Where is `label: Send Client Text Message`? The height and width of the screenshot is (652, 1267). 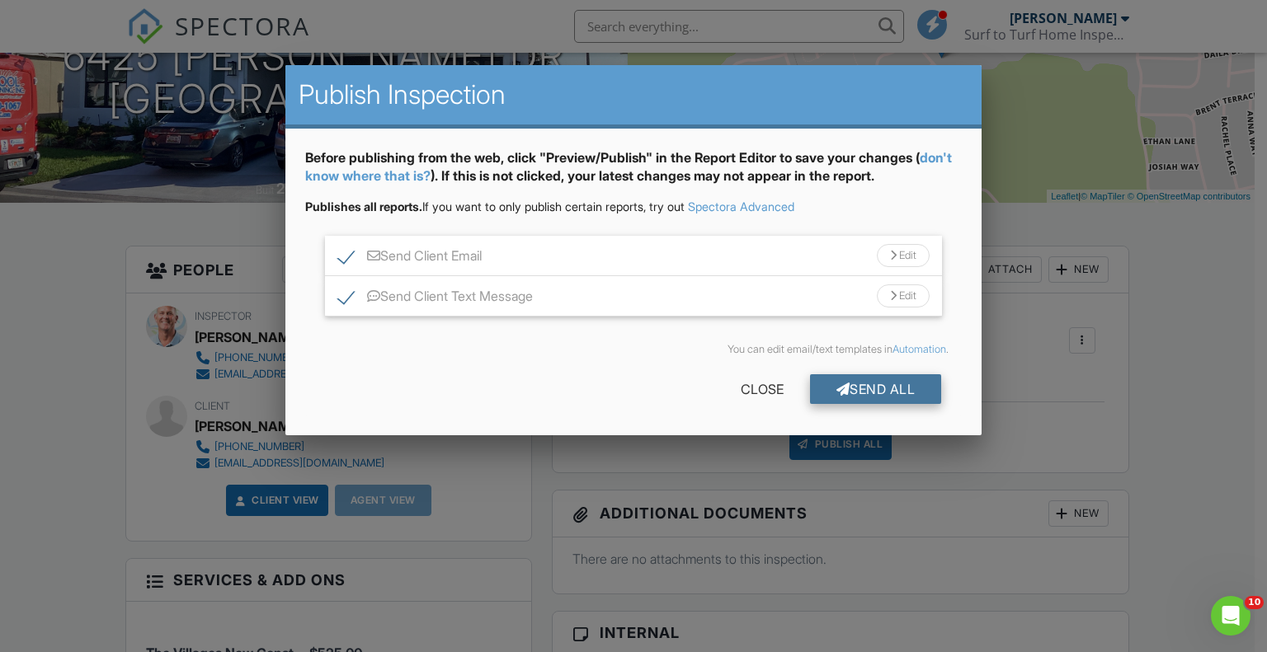
label: Send Client Text Message is located at coordinates (436, 299).